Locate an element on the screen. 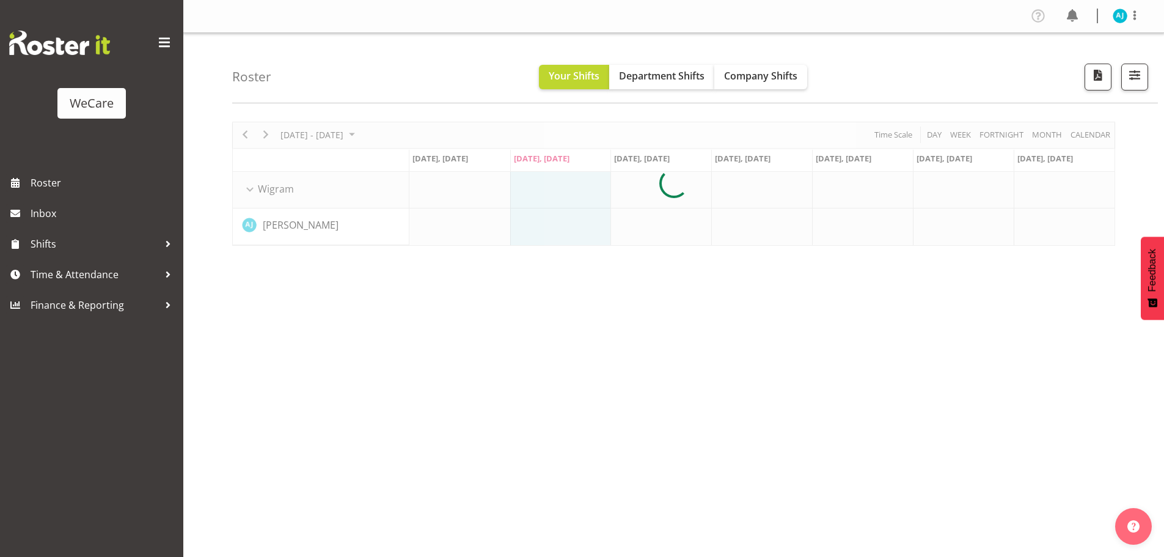 The width and height of the screenshot is (1164, 557). button: Filter Shifts is located at coordinates (1135, 77).